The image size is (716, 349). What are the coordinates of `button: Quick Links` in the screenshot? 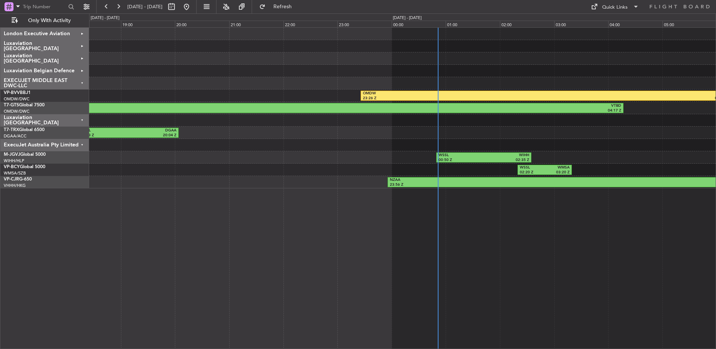 It's located at (615, 7).